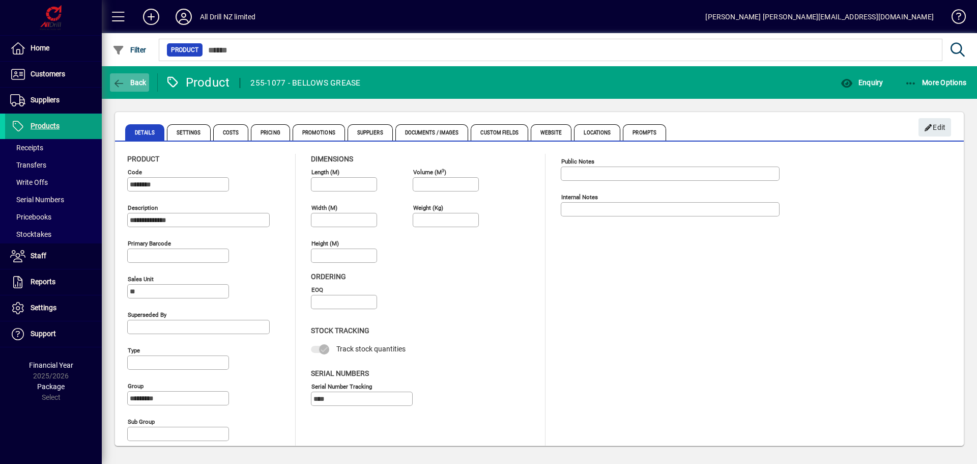 This screenshot has width=977, height=464. Describe the element at coordinates (51, 386) in the screenshot. I see `span: Package` at that location.